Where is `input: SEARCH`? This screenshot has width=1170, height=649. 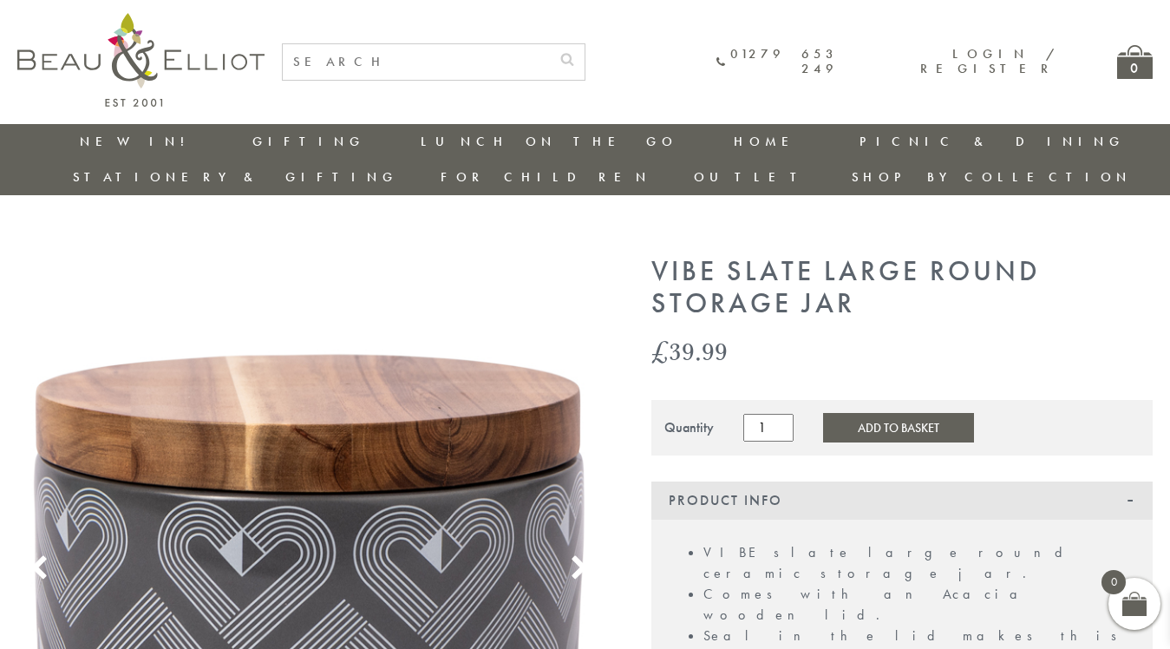 input: SEARCH is located at coordinates (416, 62).